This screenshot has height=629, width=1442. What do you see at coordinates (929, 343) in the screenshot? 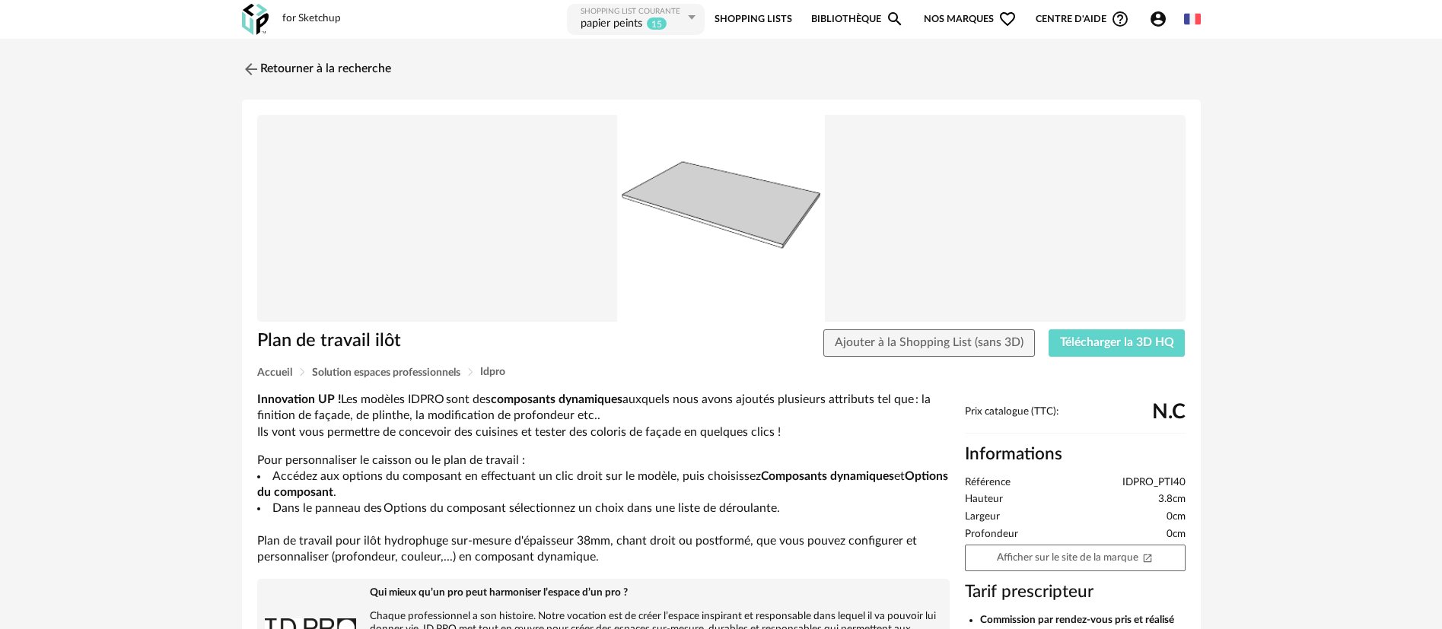
I see `button: Ajouter à la Shopping List (sans 3D)` at bounding box center [929, 343].